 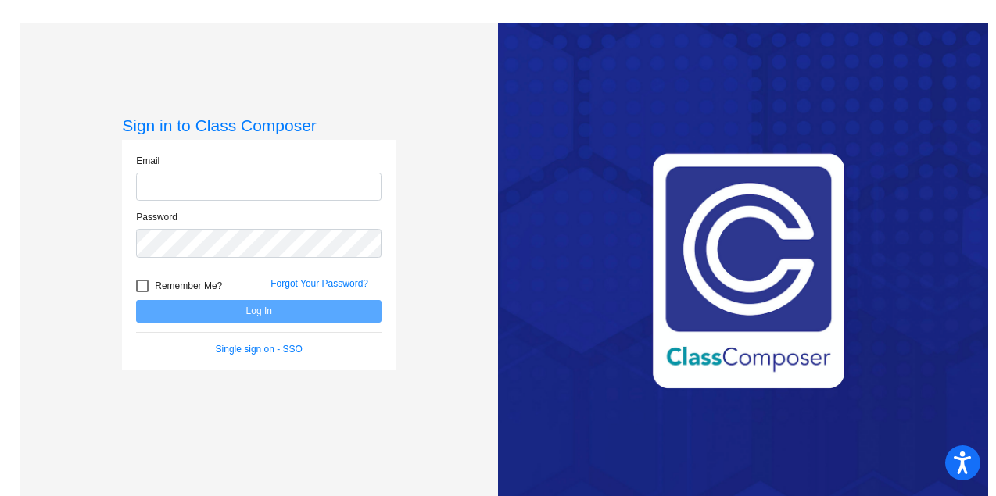 What do you see at coordinates (259, 349) in the screenshot?
I see `a: Single sign on - SSO` at bounding box center [259, 349].